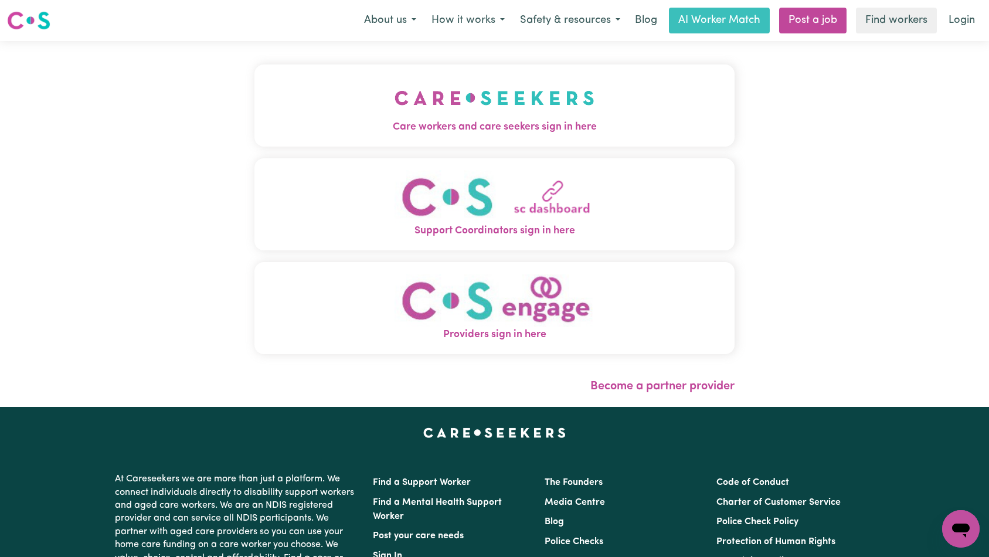  I want to click on button: How it works, so click(468, 21).